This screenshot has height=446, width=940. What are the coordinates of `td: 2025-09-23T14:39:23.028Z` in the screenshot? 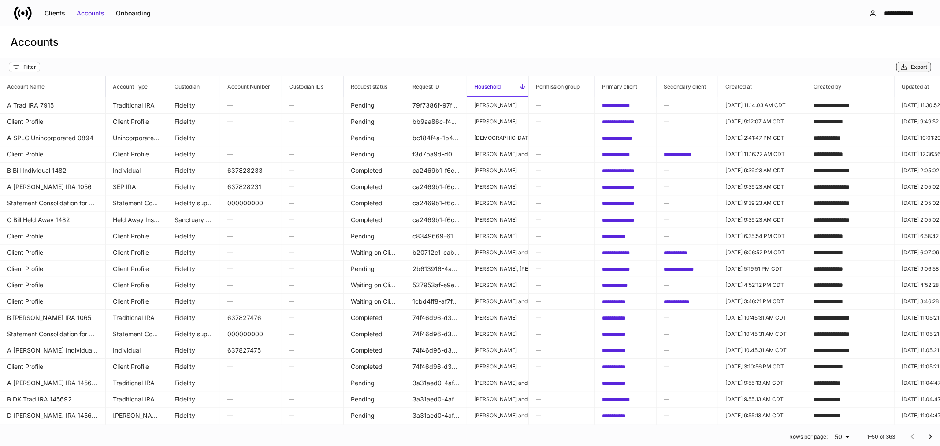 It's located at (763, 187).